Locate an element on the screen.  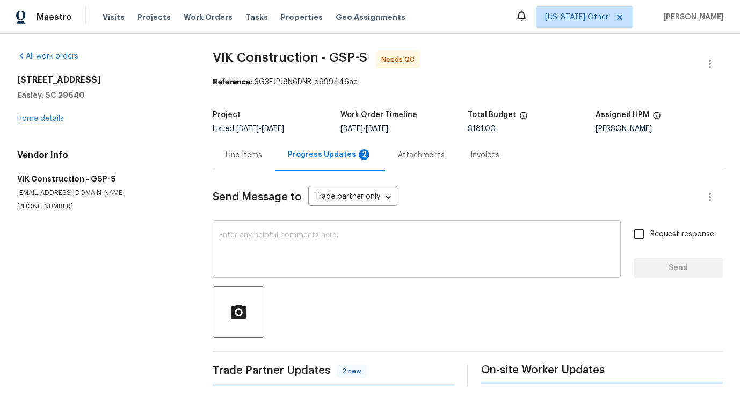
h5: Assigned HPM is located at coordinates (623, 115).